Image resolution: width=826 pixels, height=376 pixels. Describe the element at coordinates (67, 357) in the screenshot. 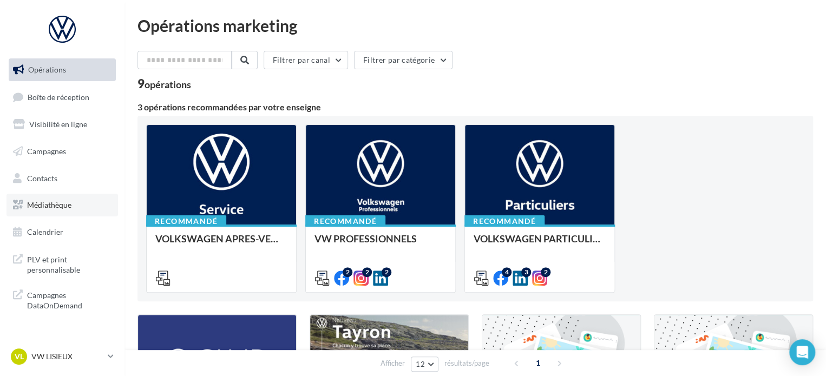

I see `p: VW LISIEUX` at that location.